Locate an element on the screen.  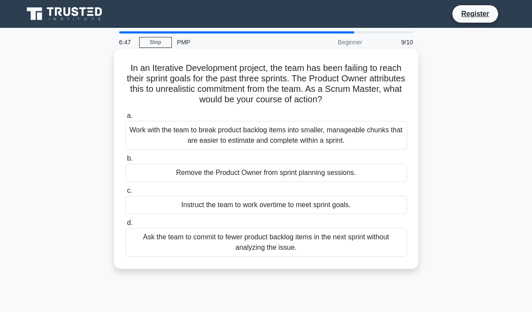
div: Instruct the team to work overtime to meet sprint goals. is located at coordinates (266, 205).